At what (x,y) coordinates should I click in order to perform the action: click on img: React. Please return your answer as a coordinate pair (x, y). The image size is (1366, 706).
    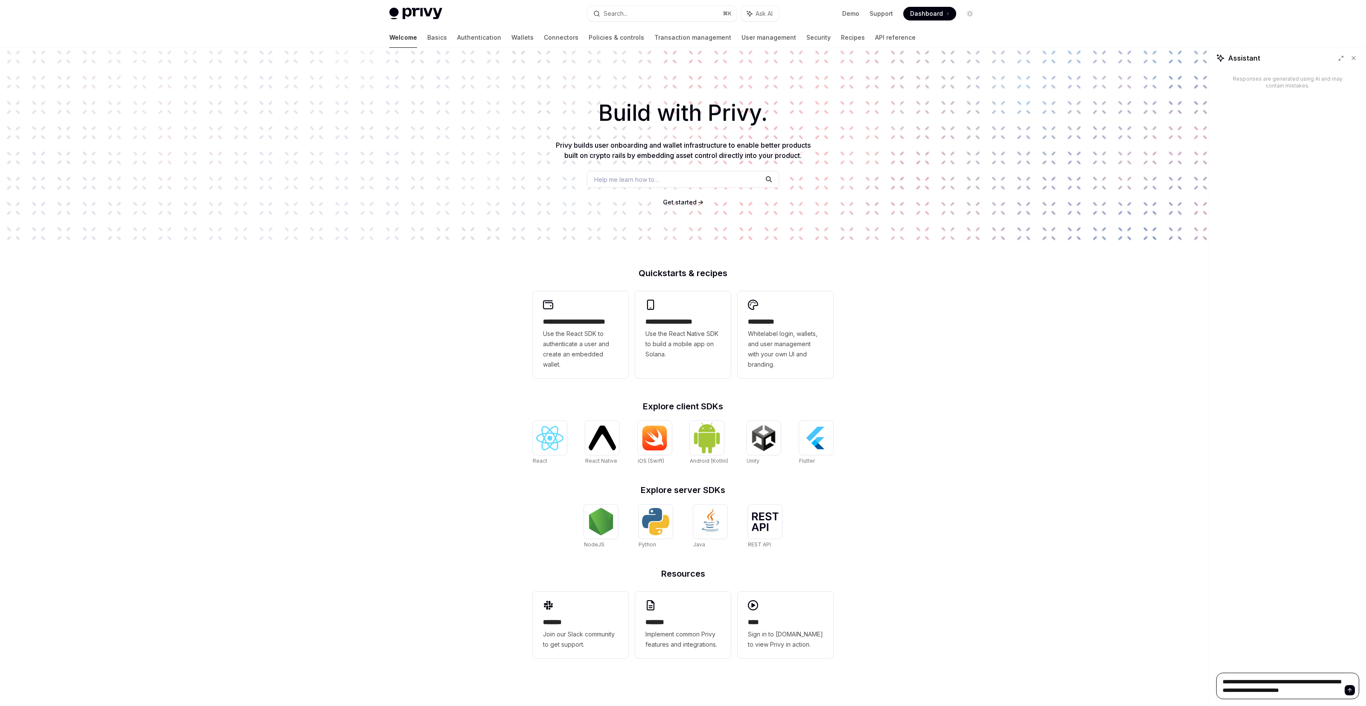
    Looking at the image, I should click on (550, 438).